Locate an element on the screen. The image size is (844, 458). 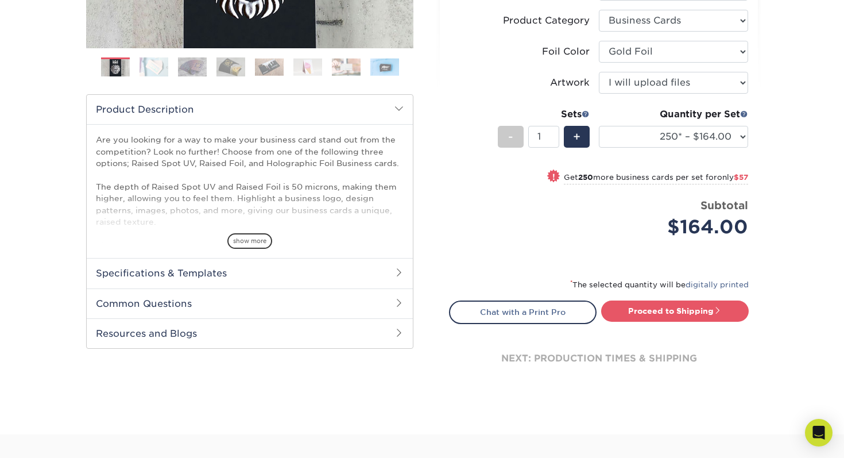
div: next: production times & shipping is located at coordinates (599, 358).